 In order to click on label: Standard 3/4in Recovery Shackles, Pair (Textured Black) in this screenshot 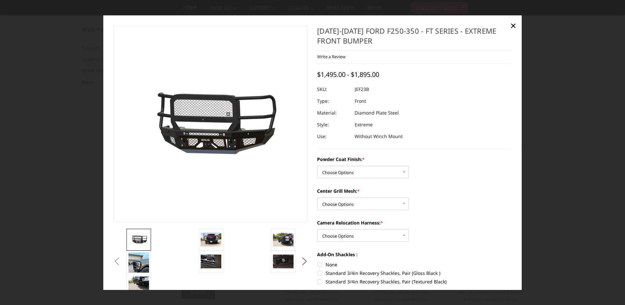, I will do `click(414, 281)`.